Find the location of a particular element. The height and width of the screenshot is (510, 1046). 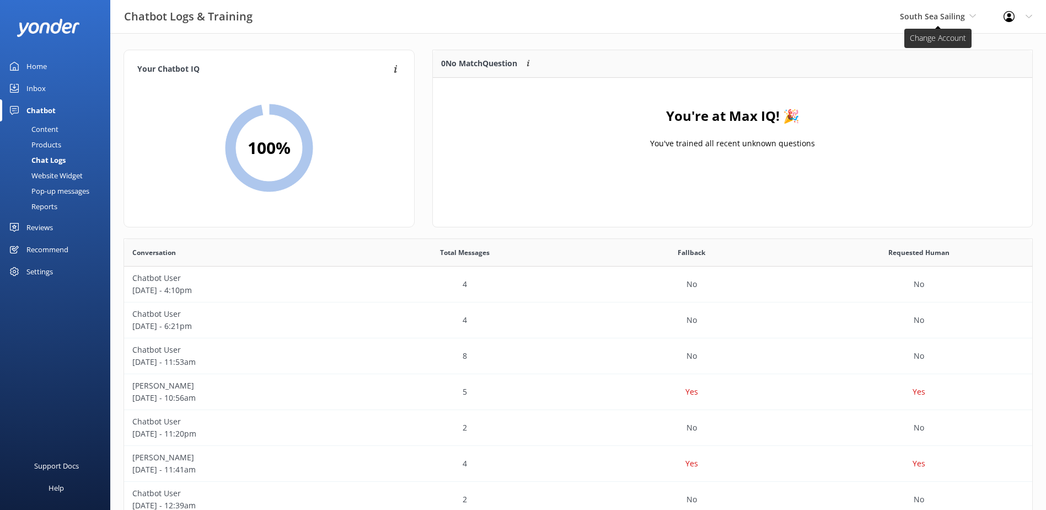

h4: Your Chatbot IQ is located at coordinates (264, 70).